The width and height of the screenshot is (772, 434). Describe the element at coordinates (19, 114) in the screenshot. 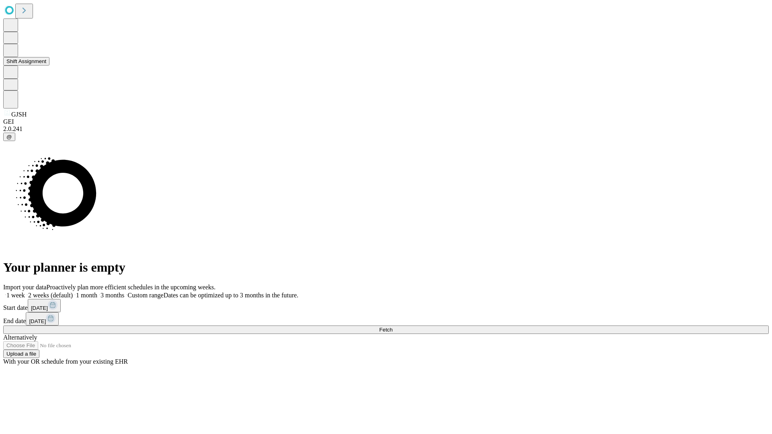

I see `span: GJSH` at that location.